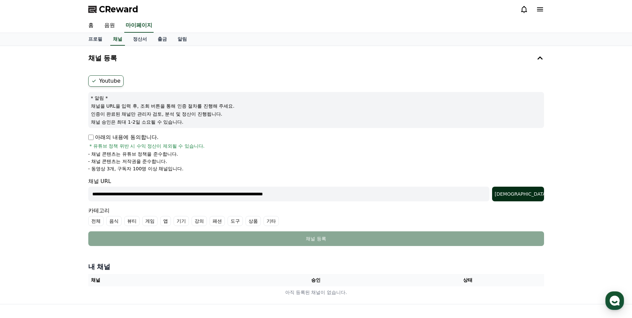 Image resolution: width=632 pixels, height=318 pixels. Describe the element at coordinates (114, 221) in the screenshot. I see `label: 음식` at that location.